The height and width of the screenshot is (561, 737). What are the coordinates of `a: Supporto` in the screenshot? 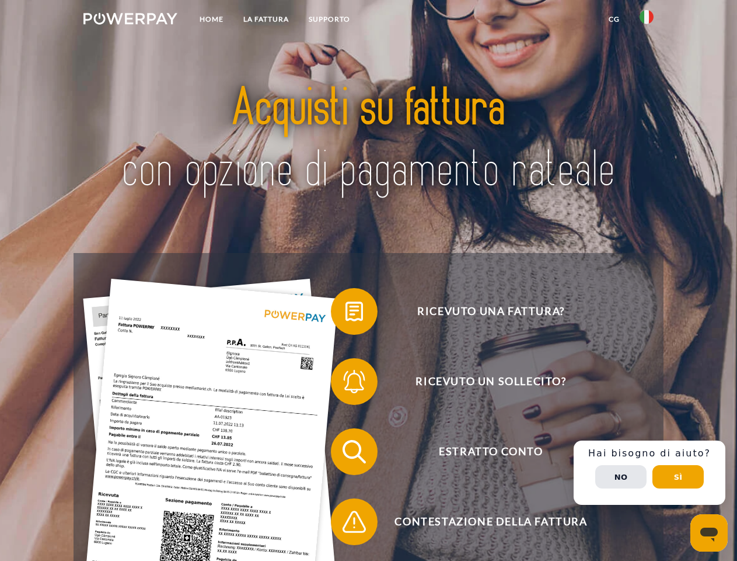 It's located at (329, 19).